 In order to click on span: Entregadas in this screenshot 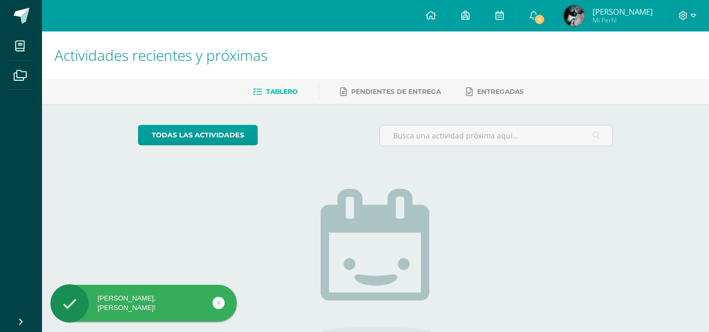, I will do `click(500, 91)`.